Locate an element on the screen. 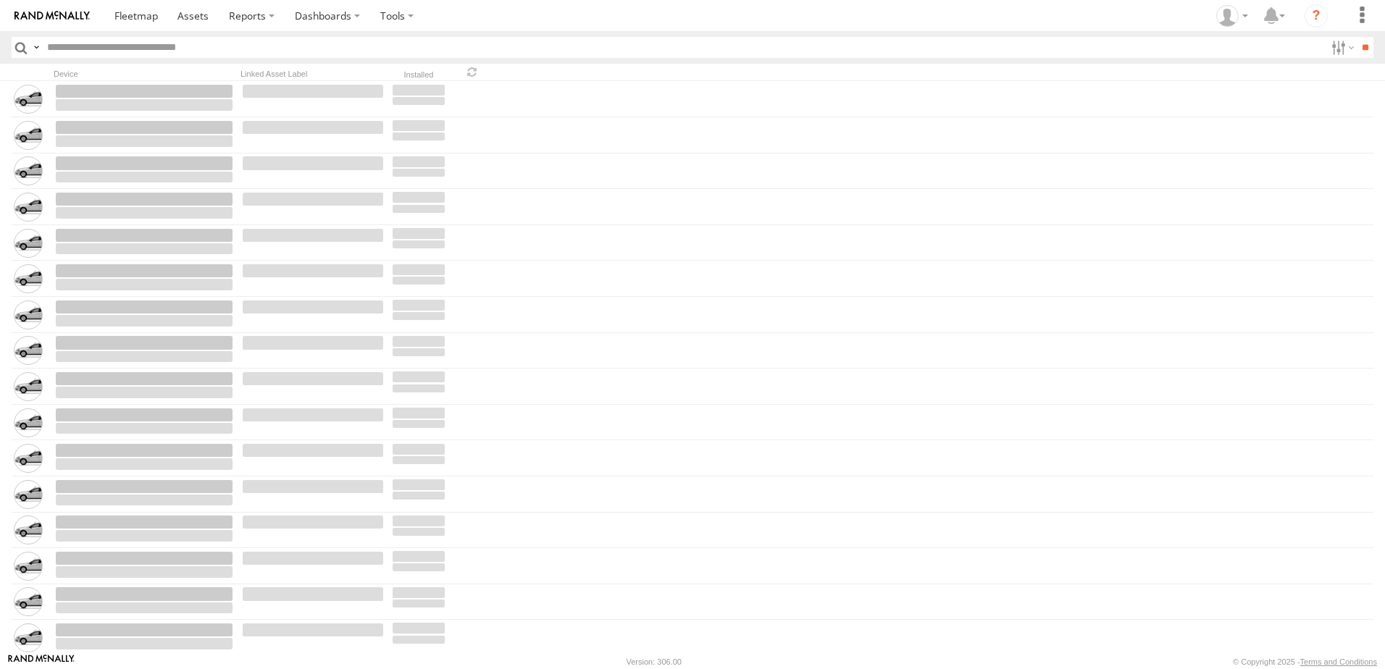 This screenshot has width=1385, height=669. a: Terms and Conditions is located at coordinates (1338, 662).